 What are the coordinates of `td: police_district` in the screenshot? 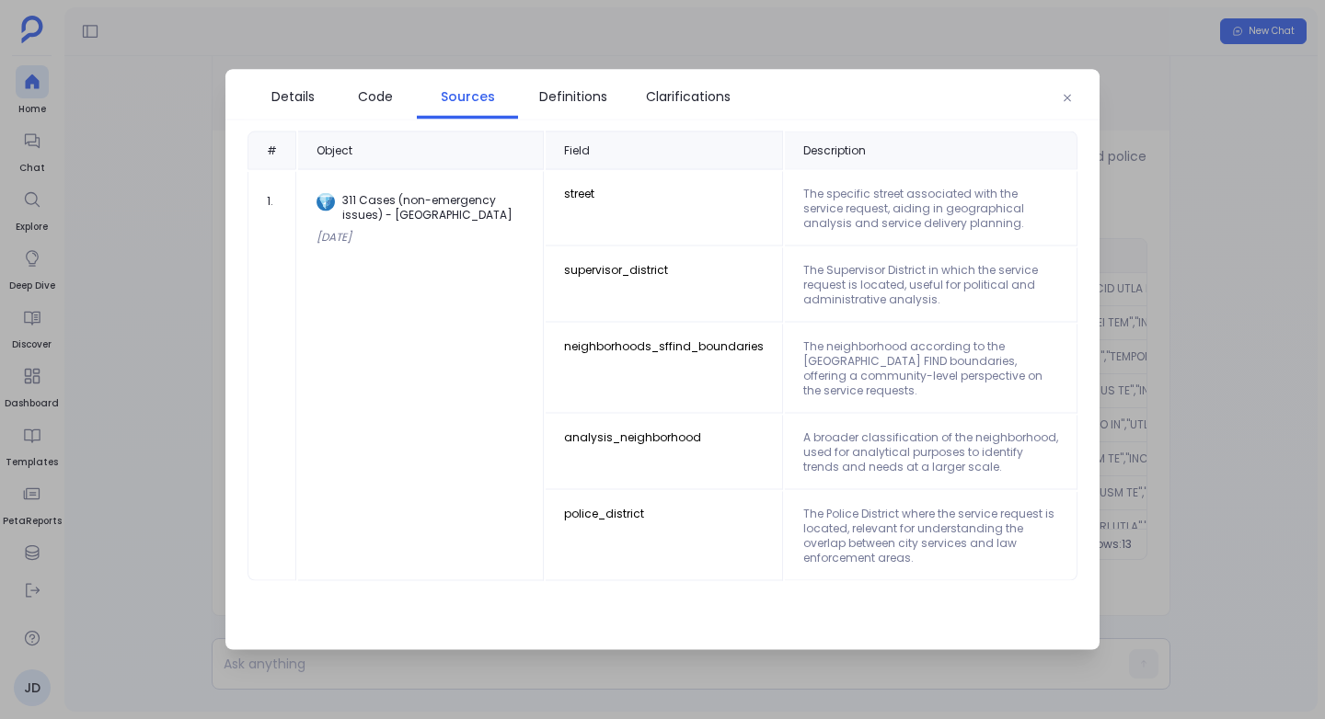 It's located at (664, 536).